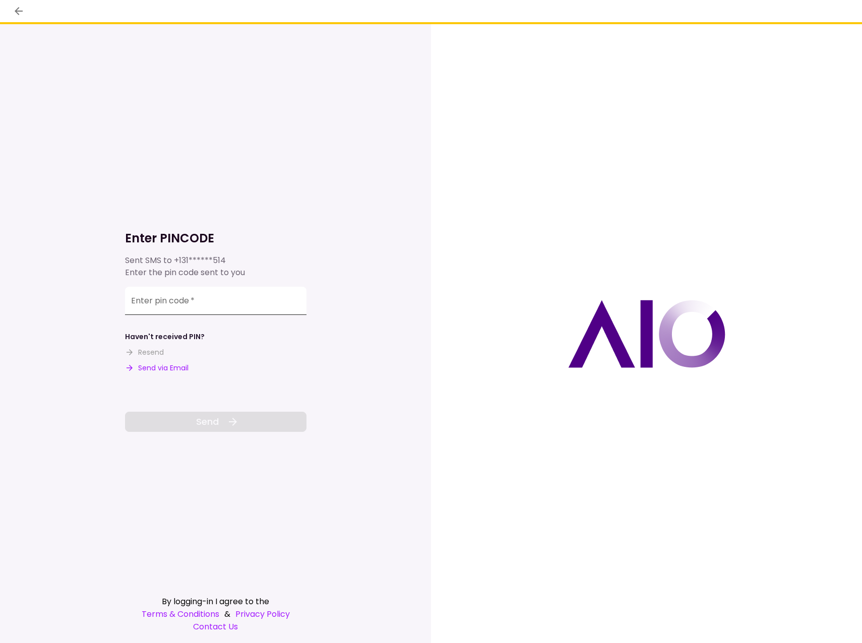  What do you see at coordinates (157, 368) in the screenshot?
I see `button: Send via Email` at bounding box center [157, 368].